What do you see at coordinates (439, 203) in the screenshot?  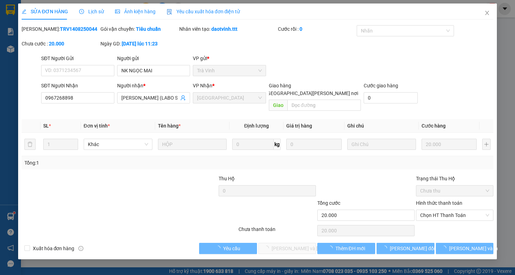 I see `label: Hình thức thanh toán` at bounding box center [439, 203].